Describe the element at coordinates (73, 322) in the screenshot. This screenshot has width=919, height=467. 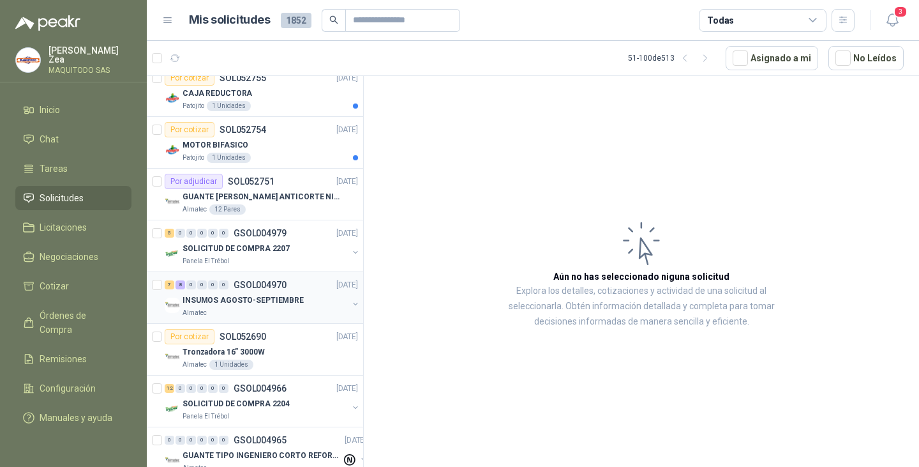
I see `a: Órdenes de Compra` at that location.